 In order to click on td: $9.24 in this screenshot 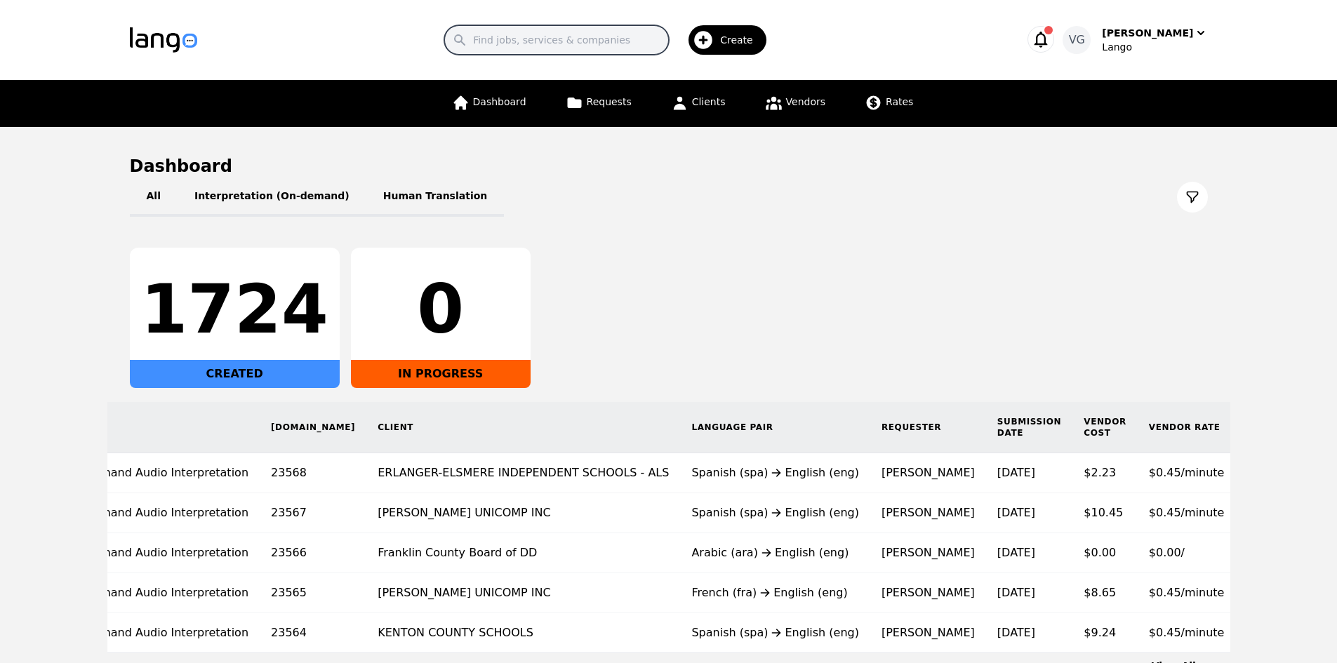, I will do `click(1104, 633)`.